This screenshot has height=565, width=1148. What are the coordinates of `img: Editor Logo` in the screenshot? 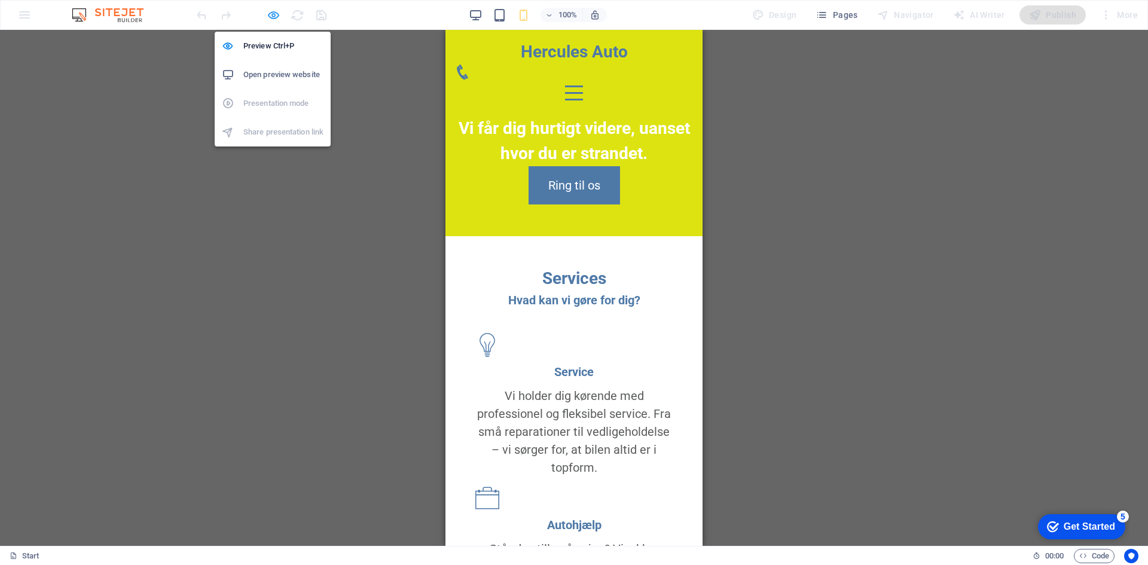 It's located at (114, 15).